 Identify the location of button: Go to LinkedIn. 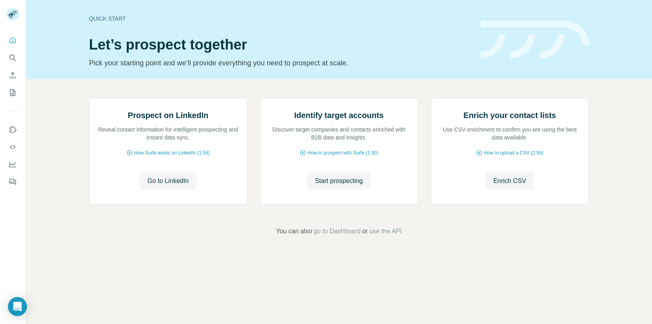
(168, 181).